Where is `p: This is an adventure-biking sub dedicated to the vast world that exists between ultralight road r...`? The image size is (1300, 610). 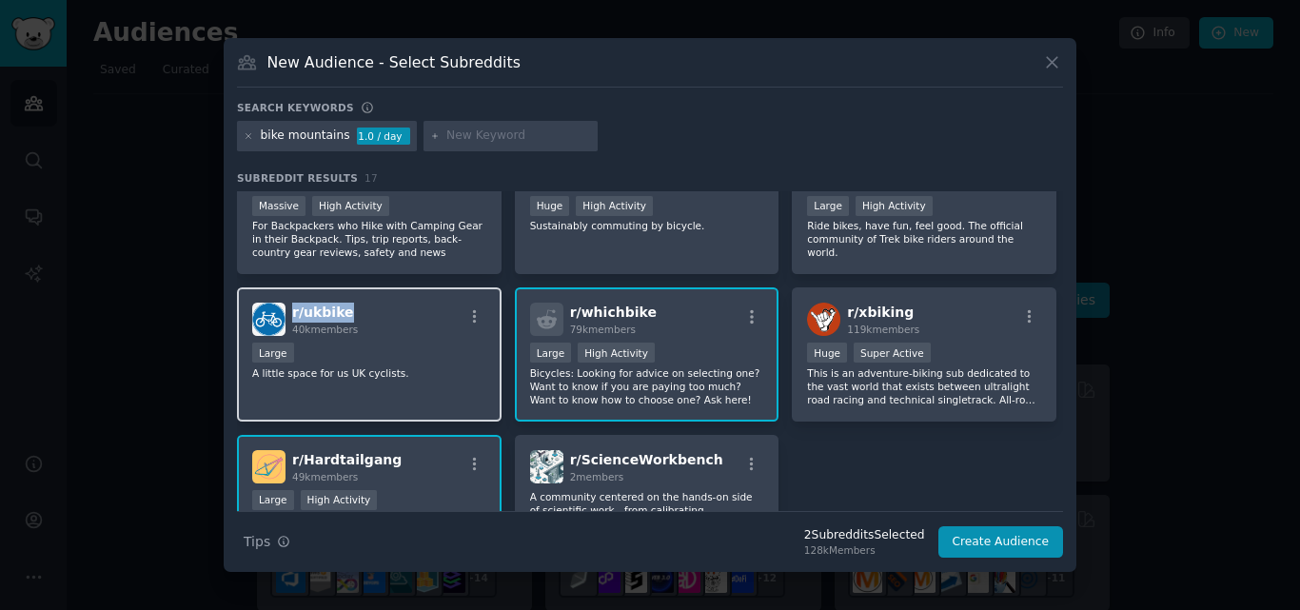 p: This is an adventure-biking sub dedicated to the vast world that exists between ultralight road r... is located at coordinates (924, 386).